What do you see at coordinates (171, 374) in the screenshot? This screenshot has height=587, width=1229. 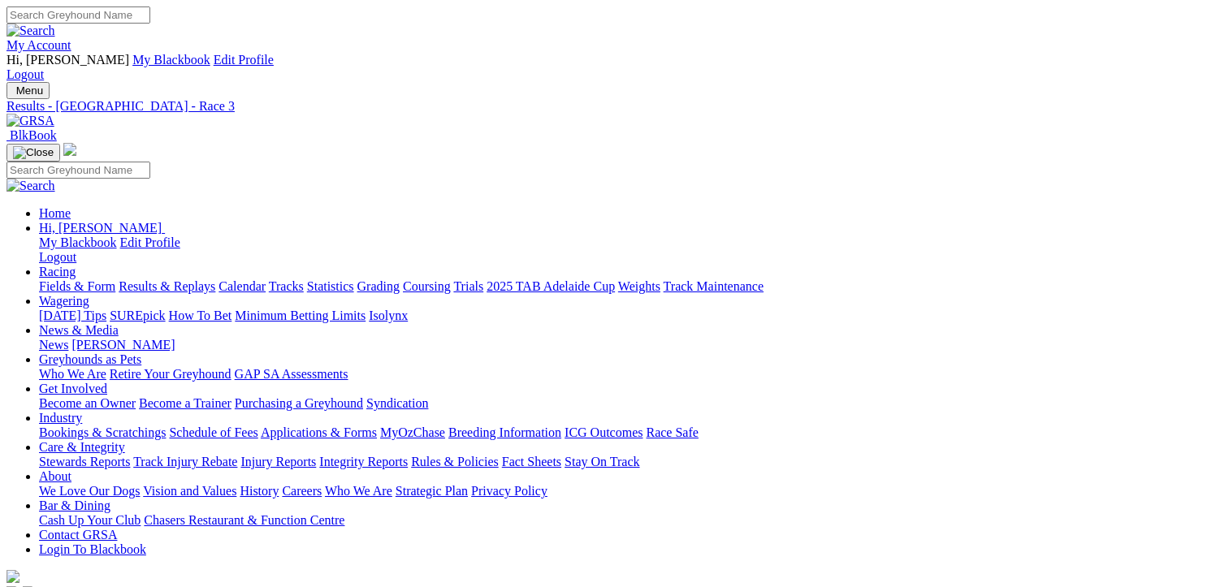 I see `a: Retire Your Greyhound` at bounding box center [171, 374].